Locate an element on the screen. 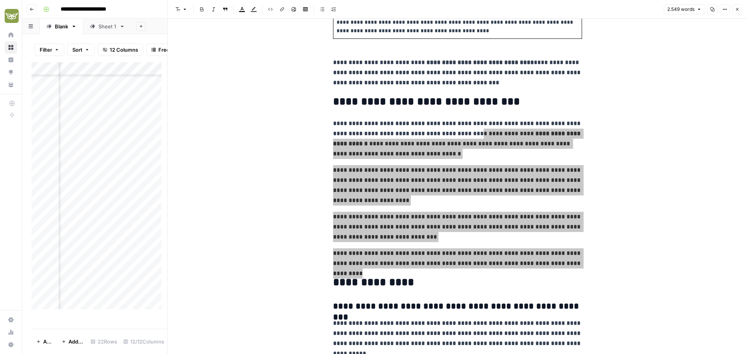  span: Freeze Columns is located at coordinates (178, 50).